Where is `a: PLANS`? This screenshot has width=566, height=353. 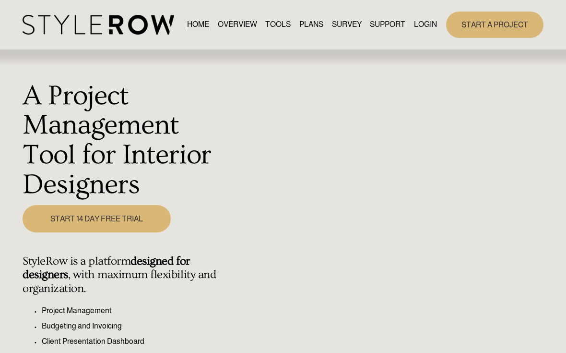 a: PLANS is located at coordinates (312, 24).